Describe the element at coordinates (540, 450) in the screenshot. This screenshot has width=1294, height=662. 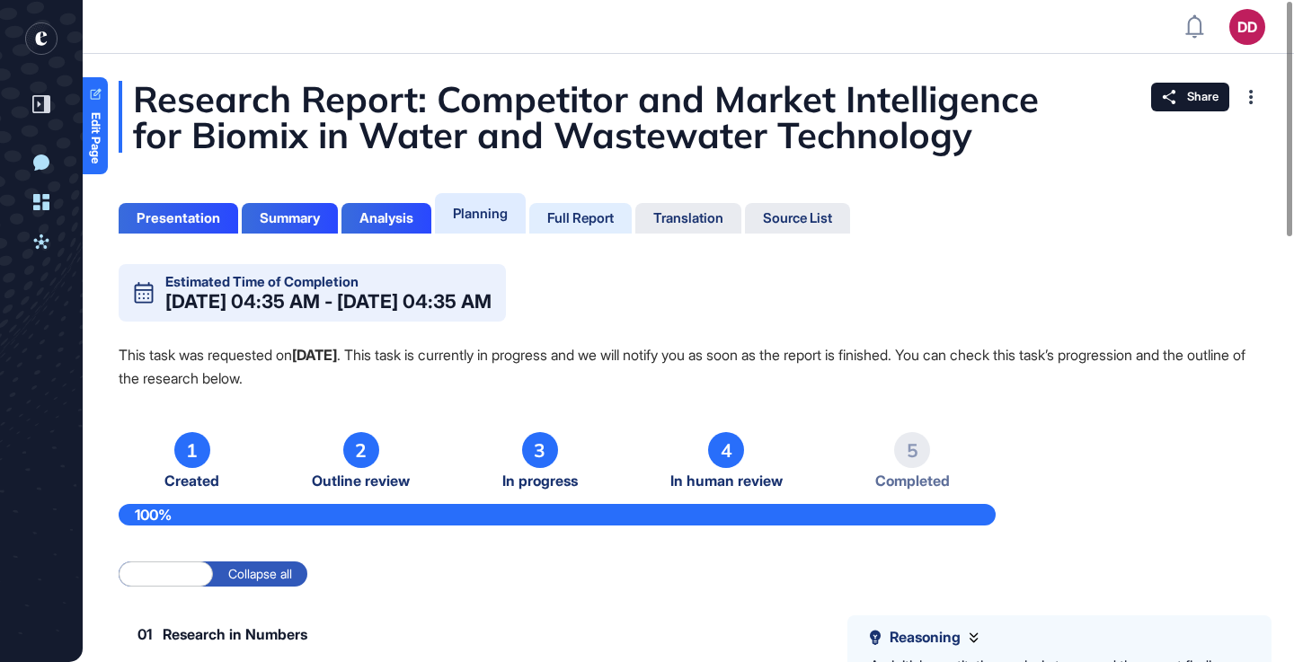
I see `div: 3` at that location.